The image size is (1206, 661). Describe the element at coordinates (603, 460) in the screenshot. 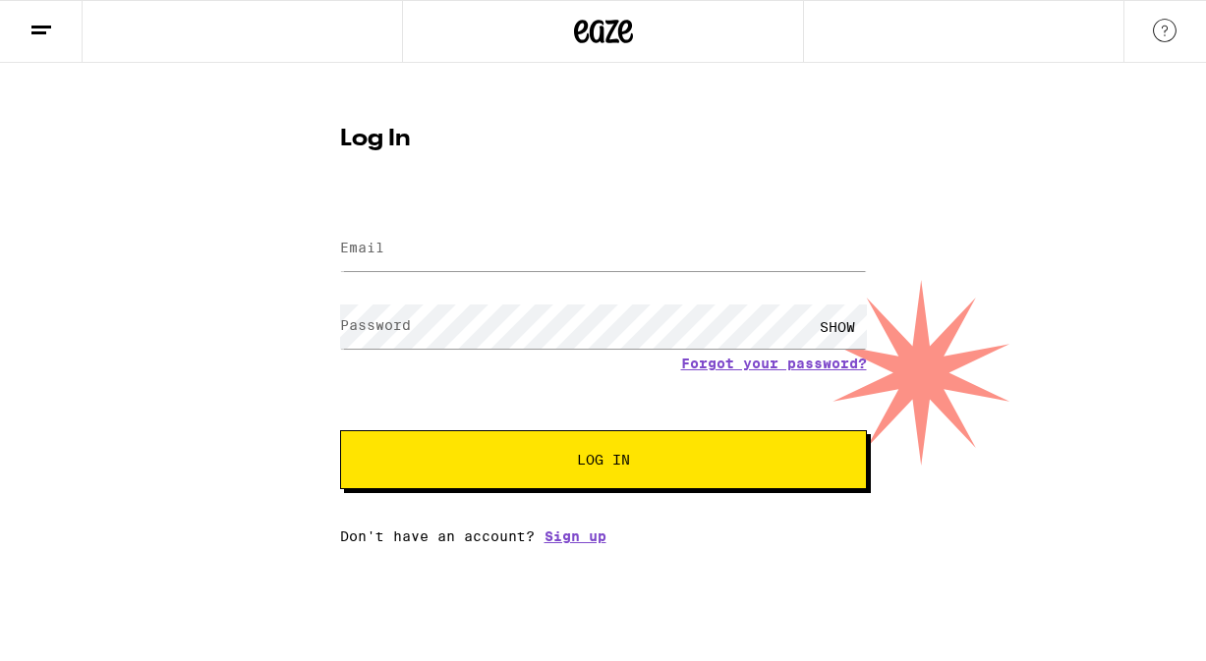

I see `span: Log In` at that location.